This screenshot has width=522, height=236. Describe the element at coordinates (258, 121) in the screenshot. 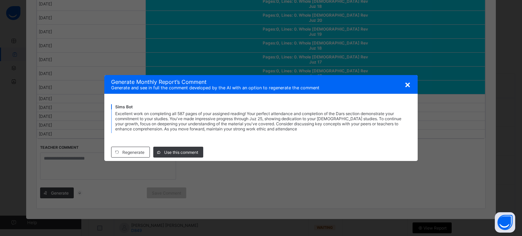

I see `span: Excellent work on completing all 587 pages of your assigned reading! Your perfect attendance and ...` at that location.